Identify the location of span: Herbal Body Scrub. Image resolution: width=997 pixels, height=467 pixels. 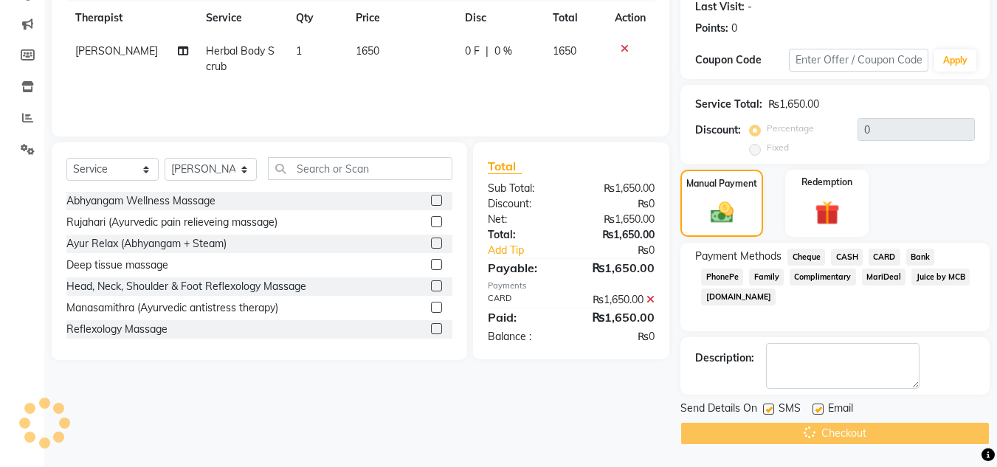
(240, 58).